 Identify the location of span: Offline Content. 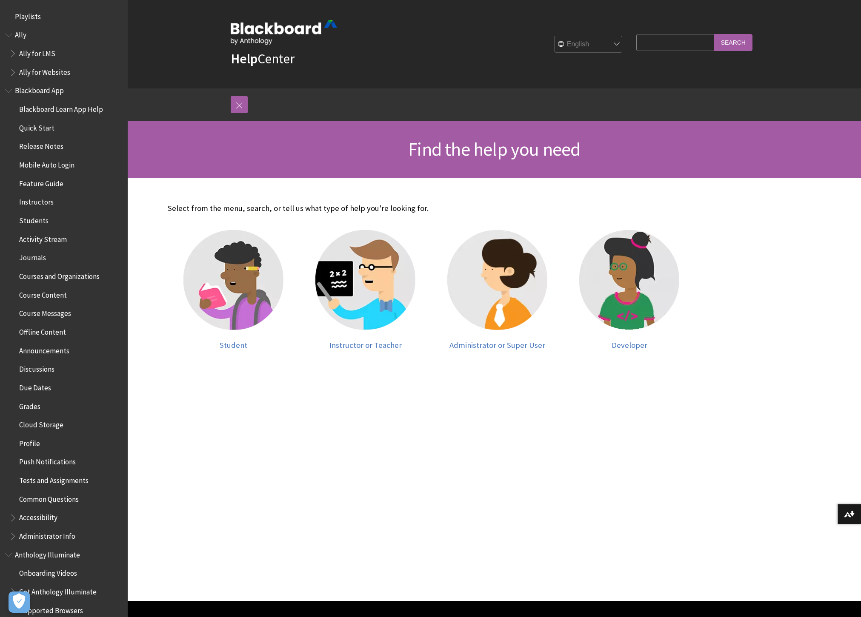
(43, 331).